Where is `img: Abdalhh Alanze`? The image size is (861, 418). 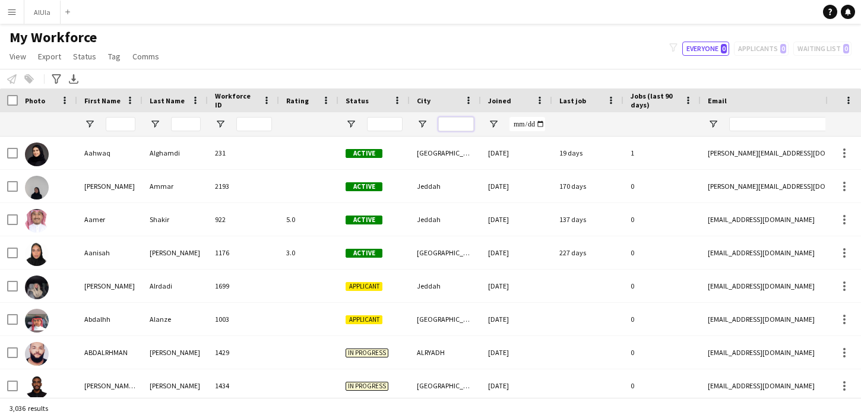
img: Abdalhh Alanze is located at coordinates (37, 321).